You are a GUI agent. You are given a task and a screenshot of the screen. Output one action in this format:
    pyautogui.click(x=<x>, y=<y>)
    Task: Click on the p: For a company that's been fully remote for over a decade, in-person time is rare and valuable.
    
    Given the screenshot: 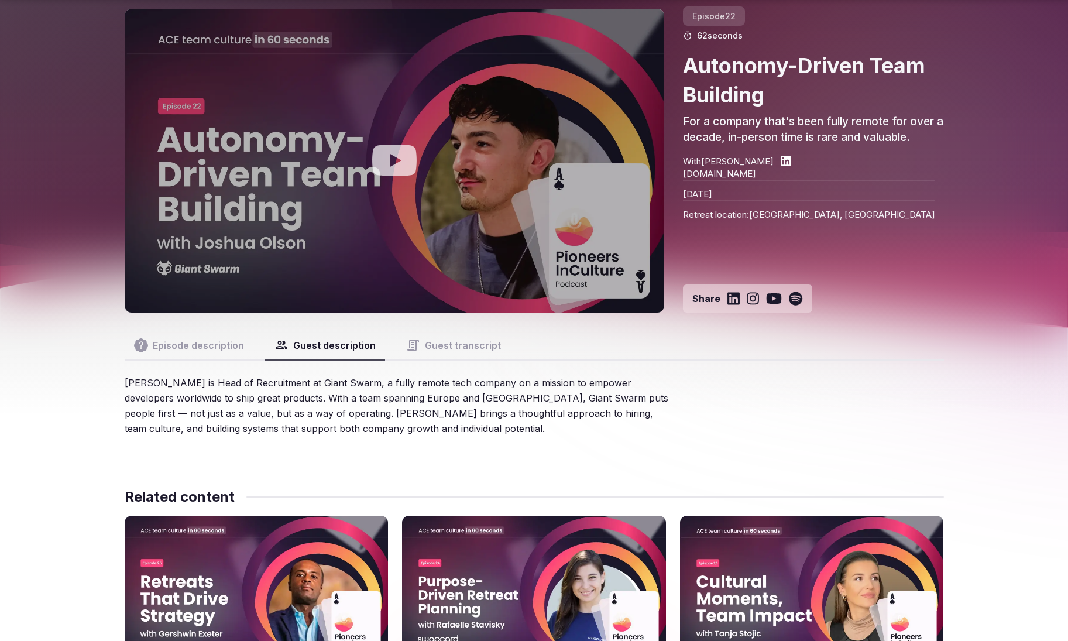 What is the action you would take?
    pyautogui.click(x=813, y=129)
    